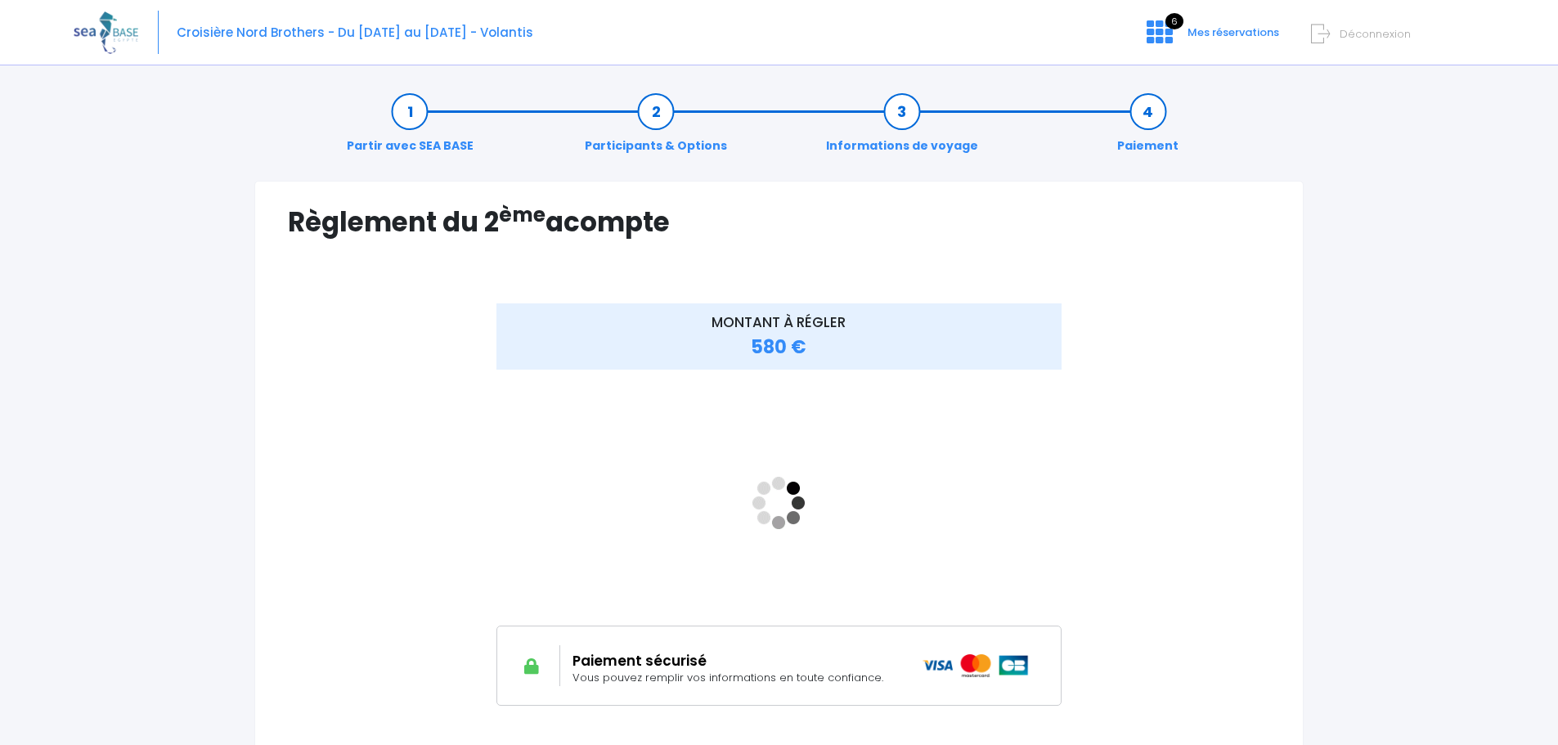  What do you see at coordinates (735, 661) in the screenshot?
I see `h2: Paiement sécurisé` at bounding box center [735, 661].